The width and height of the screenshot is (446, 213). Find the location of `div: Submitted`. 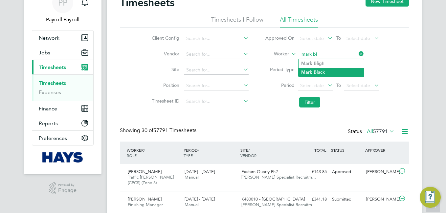

div: Submitted is located at coordinates (346, 200).